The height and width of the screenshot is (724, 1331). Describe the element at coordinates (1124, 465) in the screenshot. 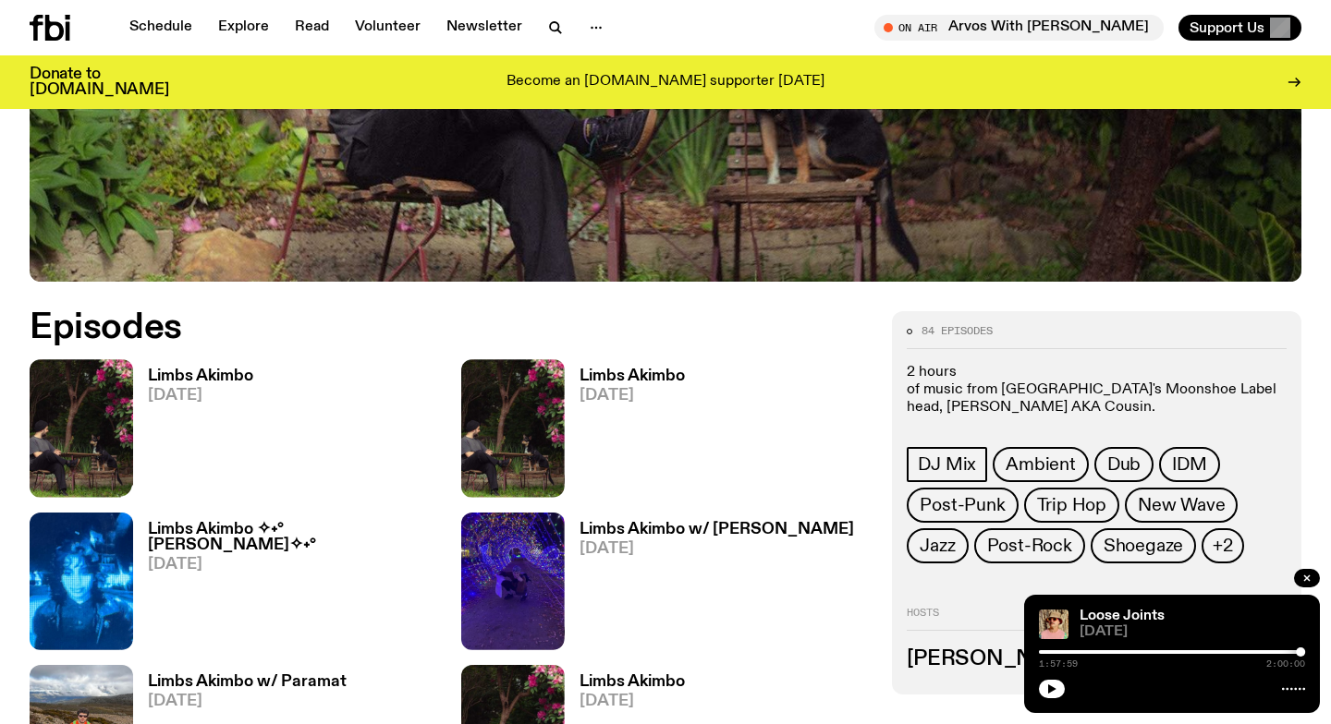

I see `span: Dub` at that location.